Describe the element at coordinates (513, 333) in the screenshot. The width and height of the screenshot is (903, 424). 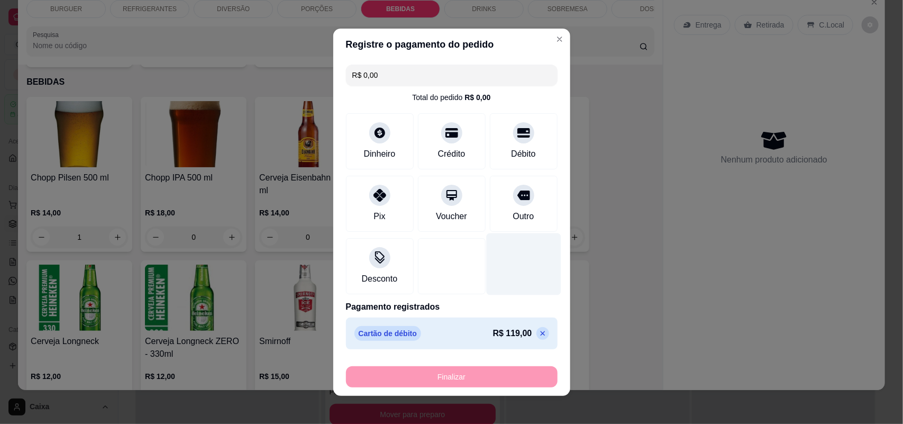
I see `p: R$ 119,00` at that location.